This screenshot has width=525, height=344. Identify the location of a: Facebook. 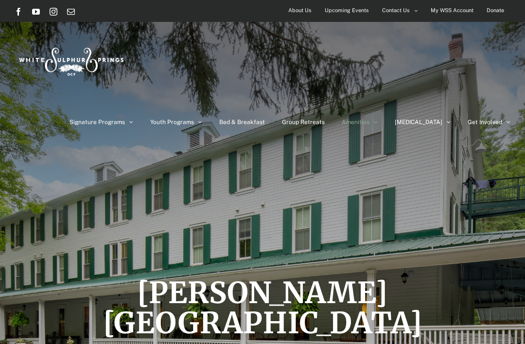
(18, 12).